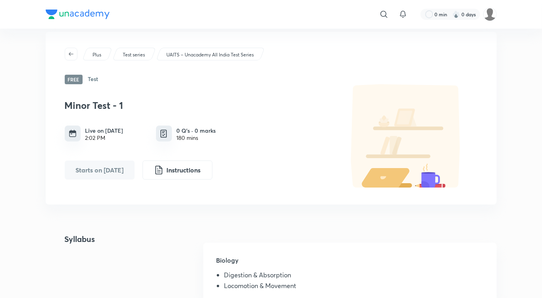 Image resolution: width=542 pixels, height=298 pixels. Describe the element at coordinates (134, 55) in the screenshot. I see `p: Test series` at that location.